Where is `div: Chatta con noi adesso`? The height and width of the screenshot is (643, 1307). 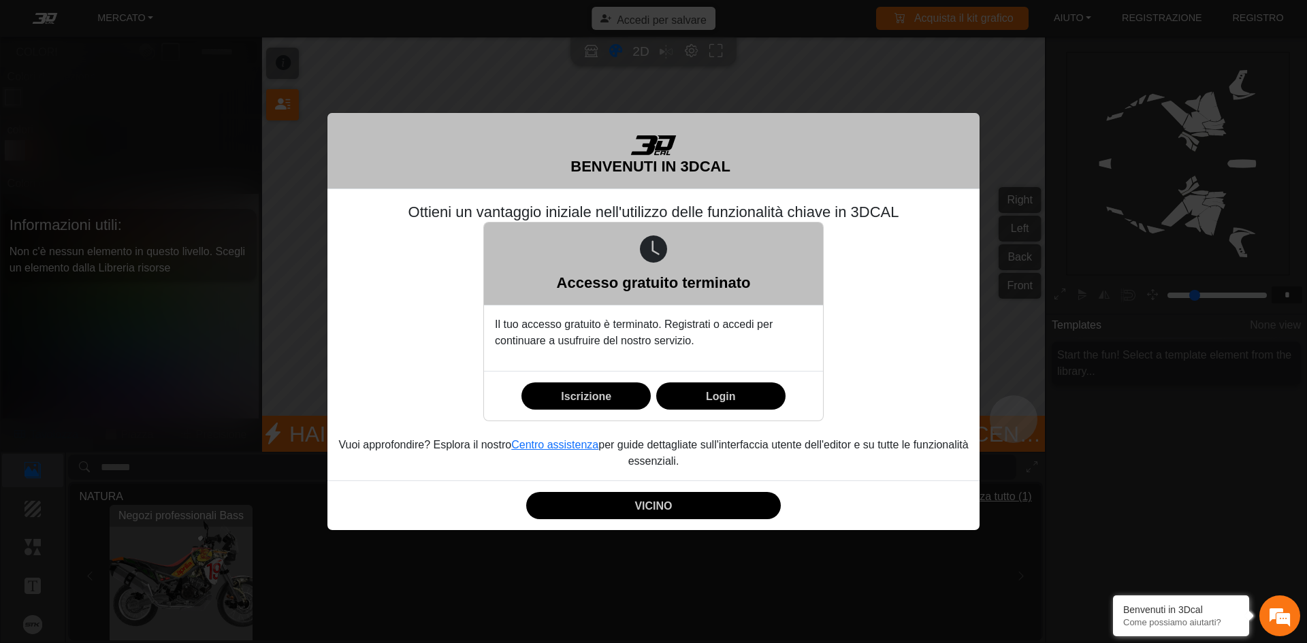
div: Chatta con noi adesso is located at coordinates (170, 80).